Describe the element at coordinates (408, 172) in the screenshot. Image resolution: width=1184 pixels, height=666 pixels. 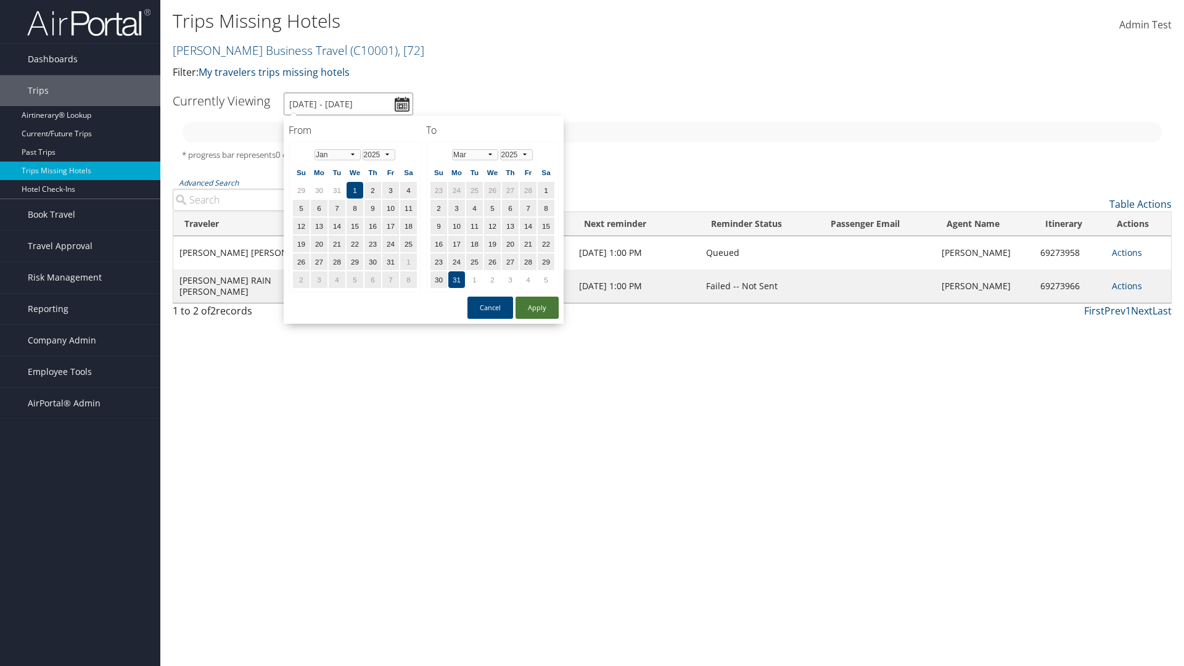
I see `th: Sa` at that location.